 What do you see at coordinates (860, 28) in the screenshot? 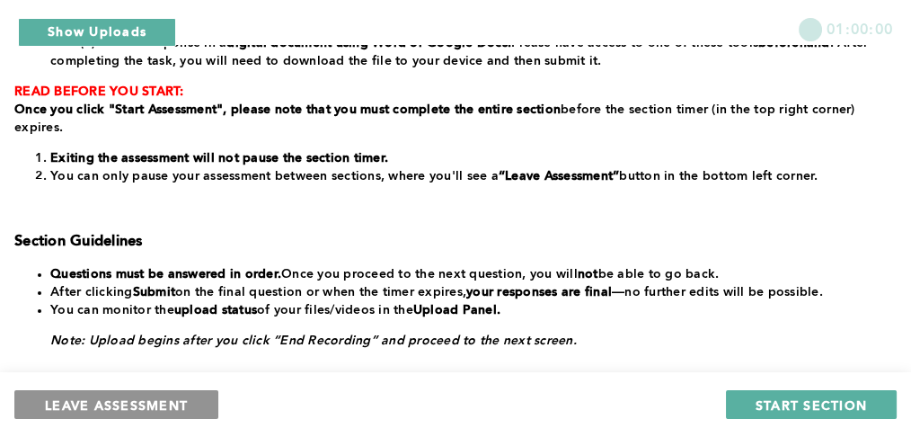
I see `span: 01:00:00` at bounding box center [860, 28].